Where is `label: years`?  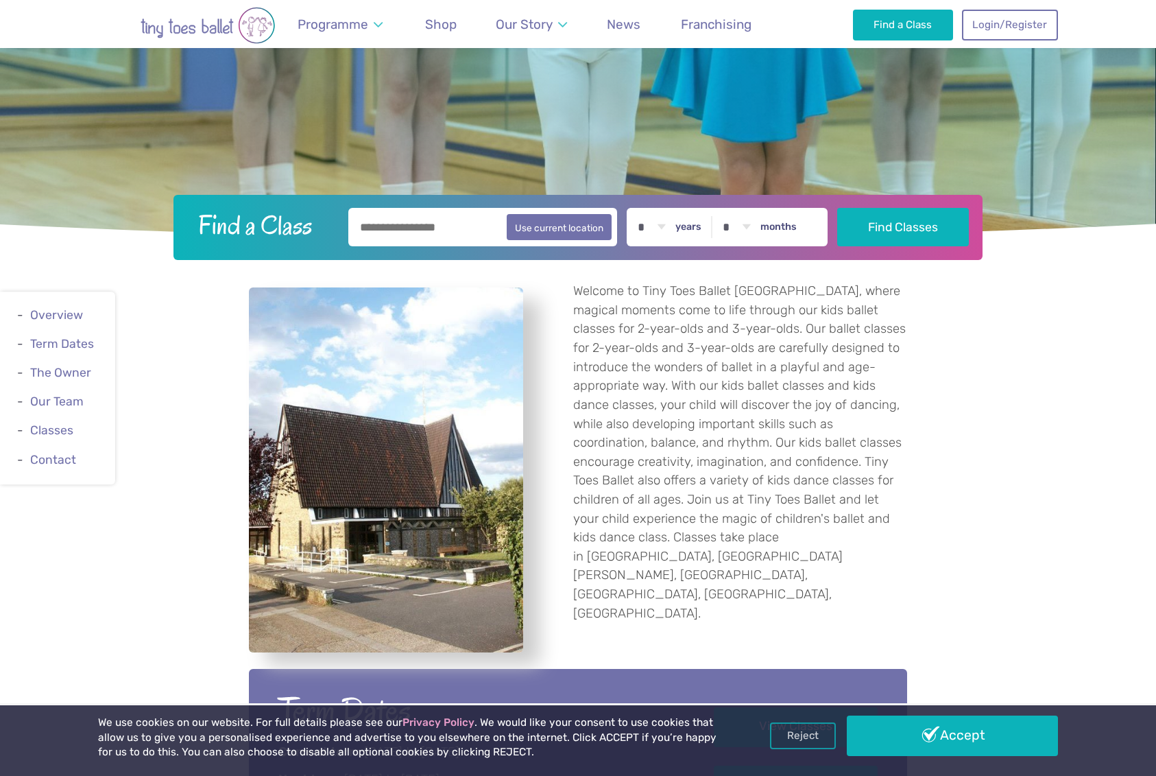
label: years is located at coordinates (688, 227).